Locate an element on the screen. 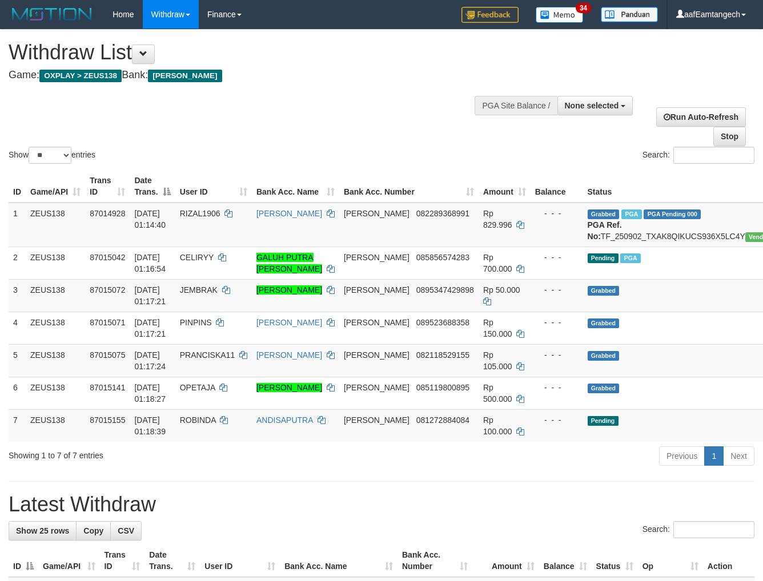  span: Show 25 rows is located at coordinates (42, 531).